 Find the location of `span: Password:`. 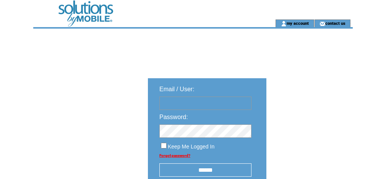

span: Password: is located at coordinates (173, 117).